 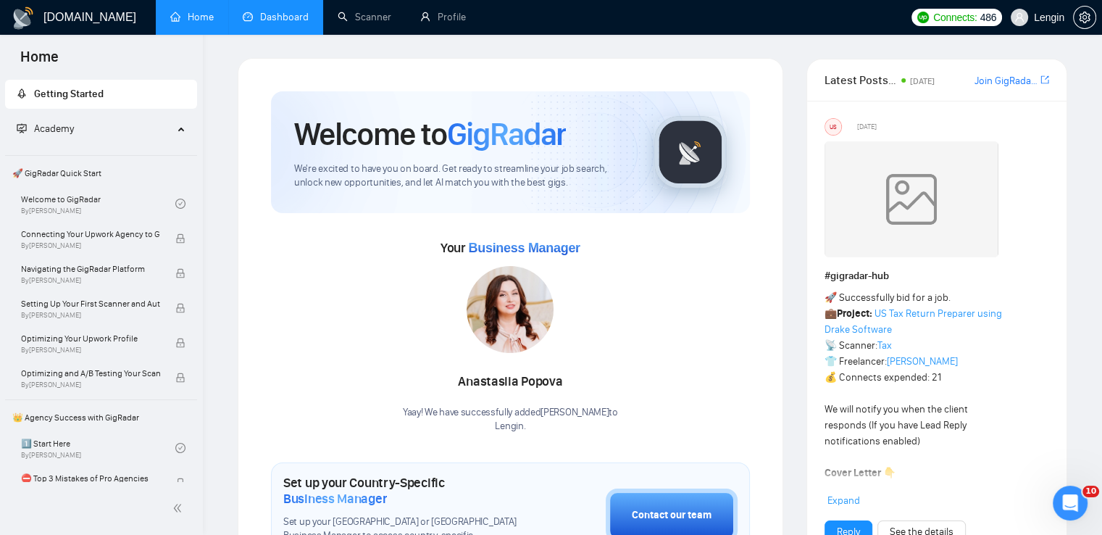 I want to click on span: setting, so click(x=1085, y=17).